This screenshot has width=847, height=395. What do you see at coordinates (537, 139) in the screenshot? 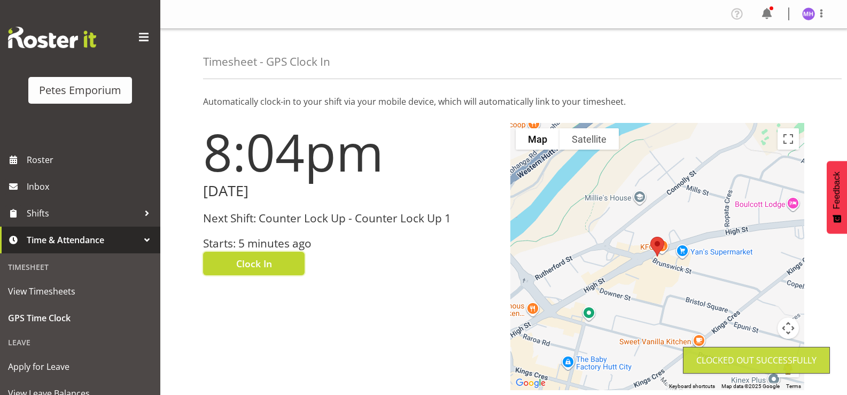
I see `button: Show street map` at bounding box center [537, 139].